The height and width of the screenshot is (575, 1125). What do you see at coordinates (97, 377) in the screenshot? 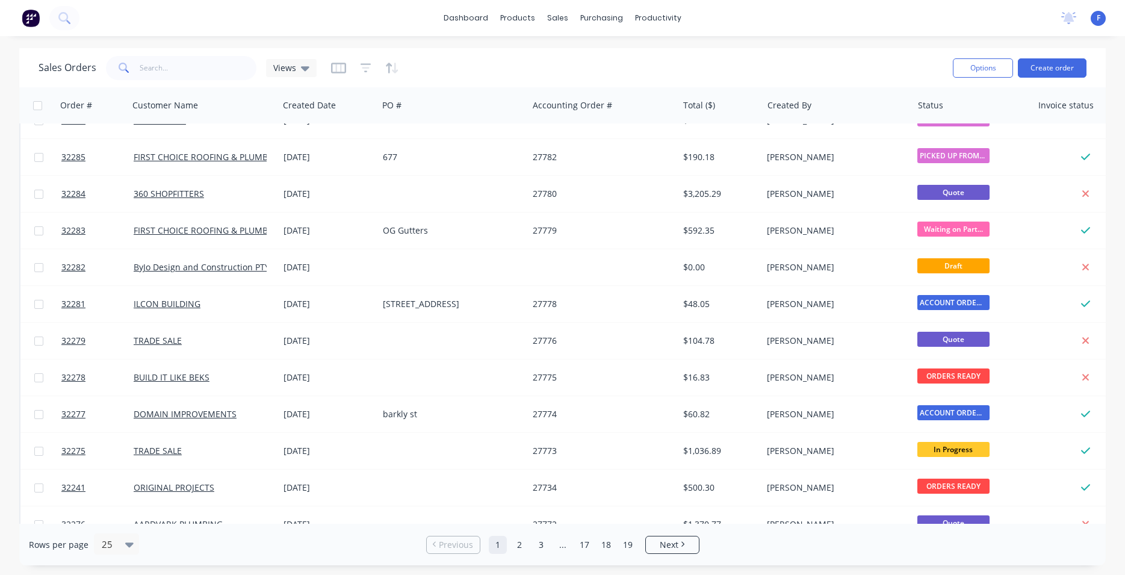
I see `a: 32278` at bounding box center [97, 377].